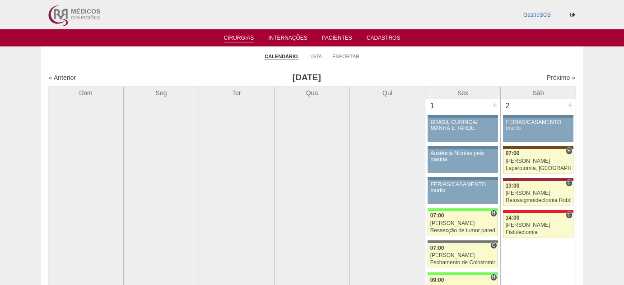  What do you see at coordinates (239, 38) in the screenshot?
I see `a: Cirurgias` at bounding box center [239, 38].